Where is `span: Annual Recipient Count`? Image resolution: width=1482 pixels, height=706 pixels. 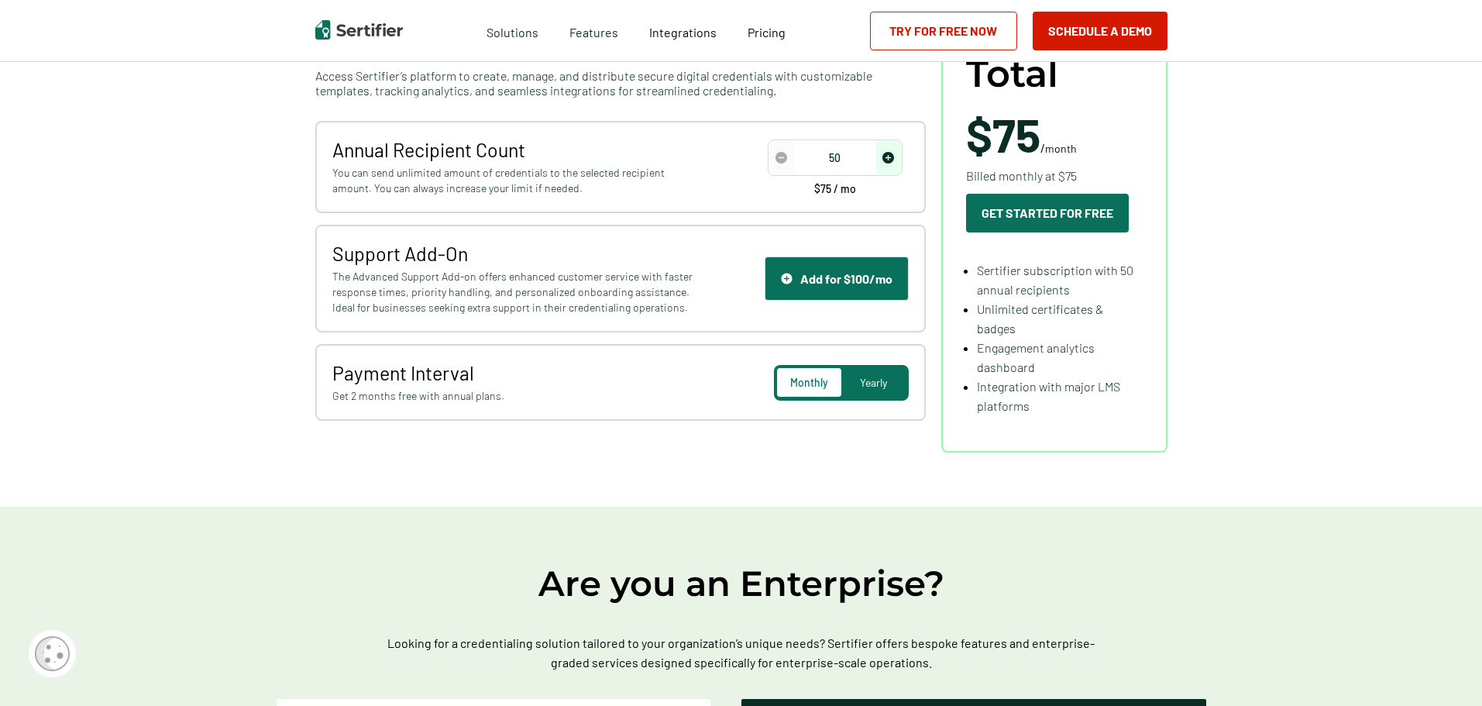 span: Annual Recipient Count is located at coordinates (515, 150).